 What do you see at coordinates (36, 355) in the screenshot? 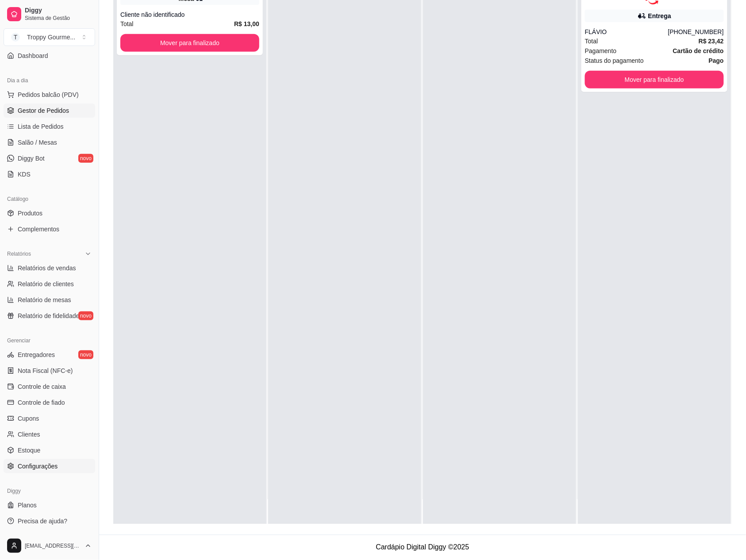
I see `span: Entregadores` at bounding box center [36, 355].